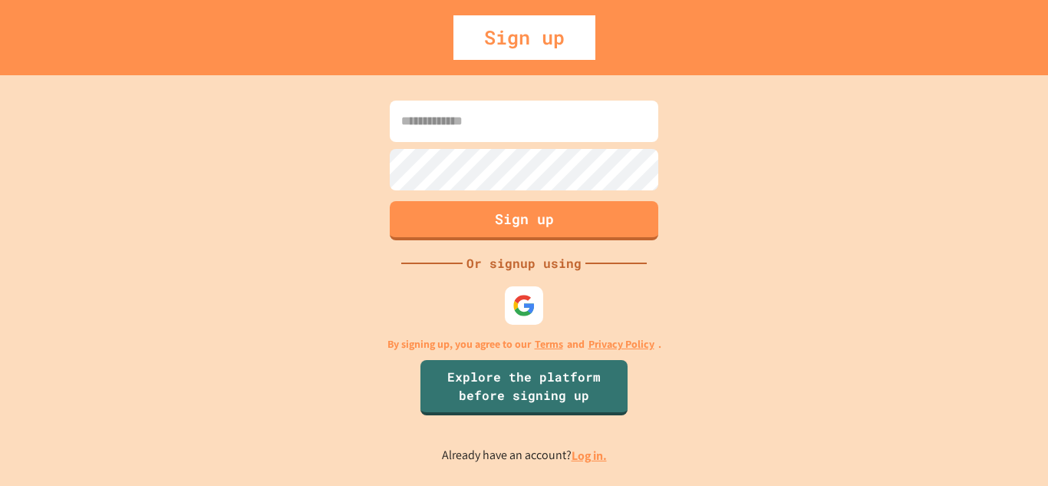  I want to click on div: Or signup using, so click(524, 263).